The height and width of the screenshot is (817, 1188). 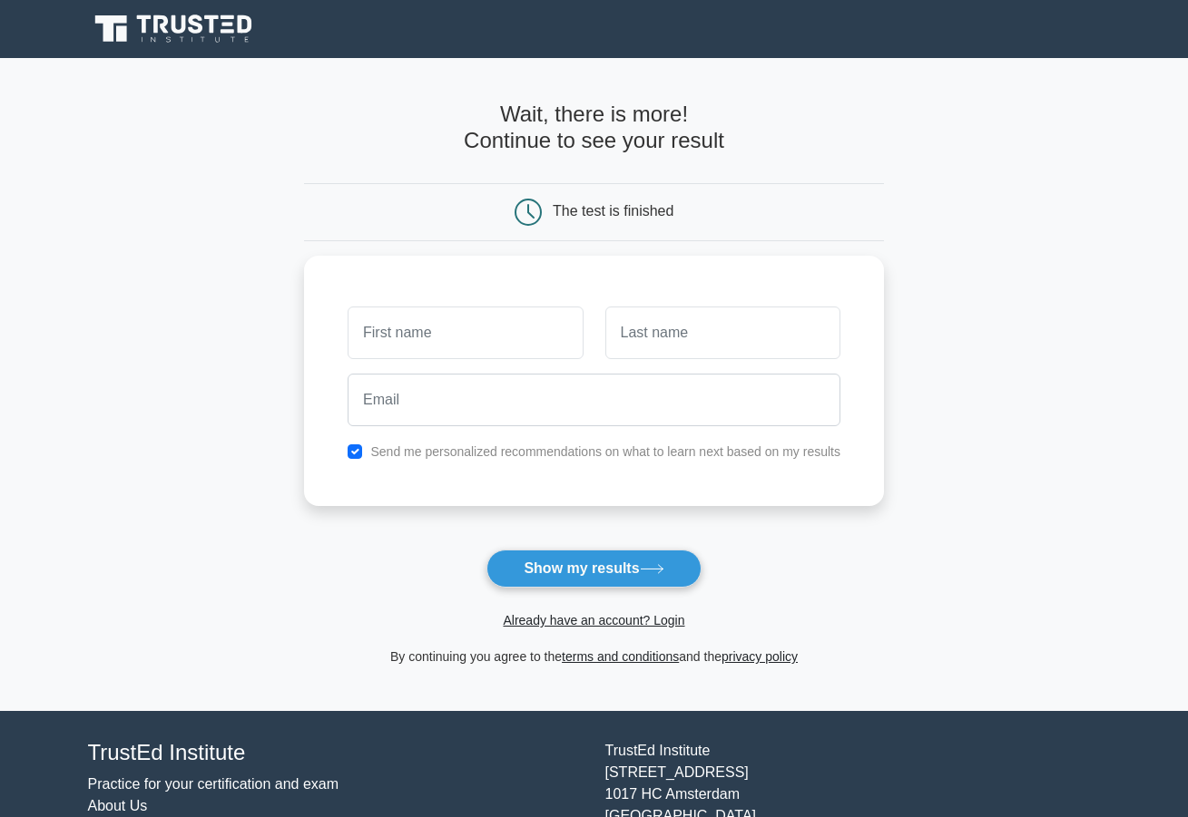 I want to click on button: Show my results, so click(x=593, y=569).